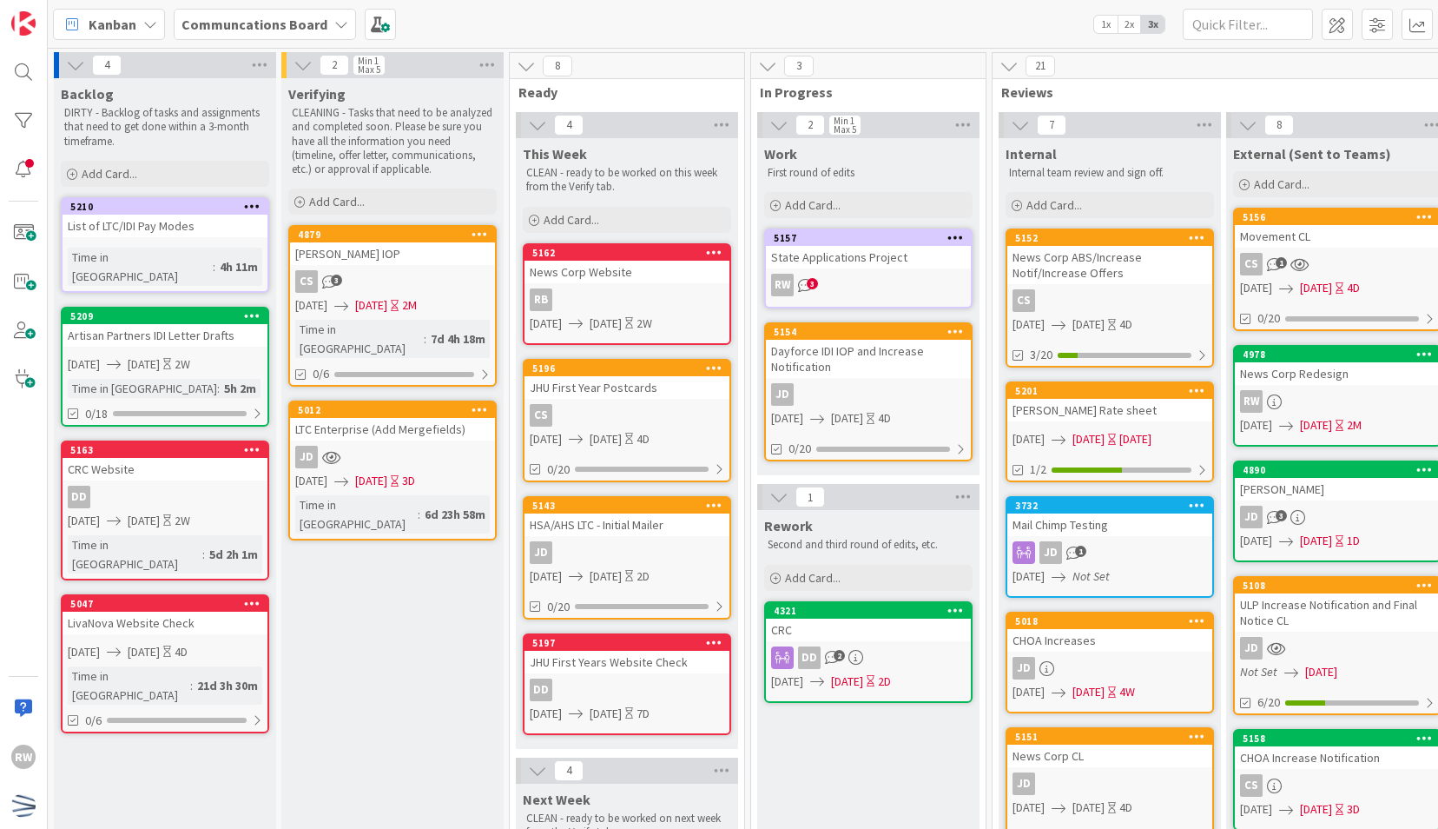 The height and width of the screenshot is (829, 1438). What do you see at coordinates (1114, 506) in the screenshot?
I see `div: 3732` at bounding box center [1114, 506].